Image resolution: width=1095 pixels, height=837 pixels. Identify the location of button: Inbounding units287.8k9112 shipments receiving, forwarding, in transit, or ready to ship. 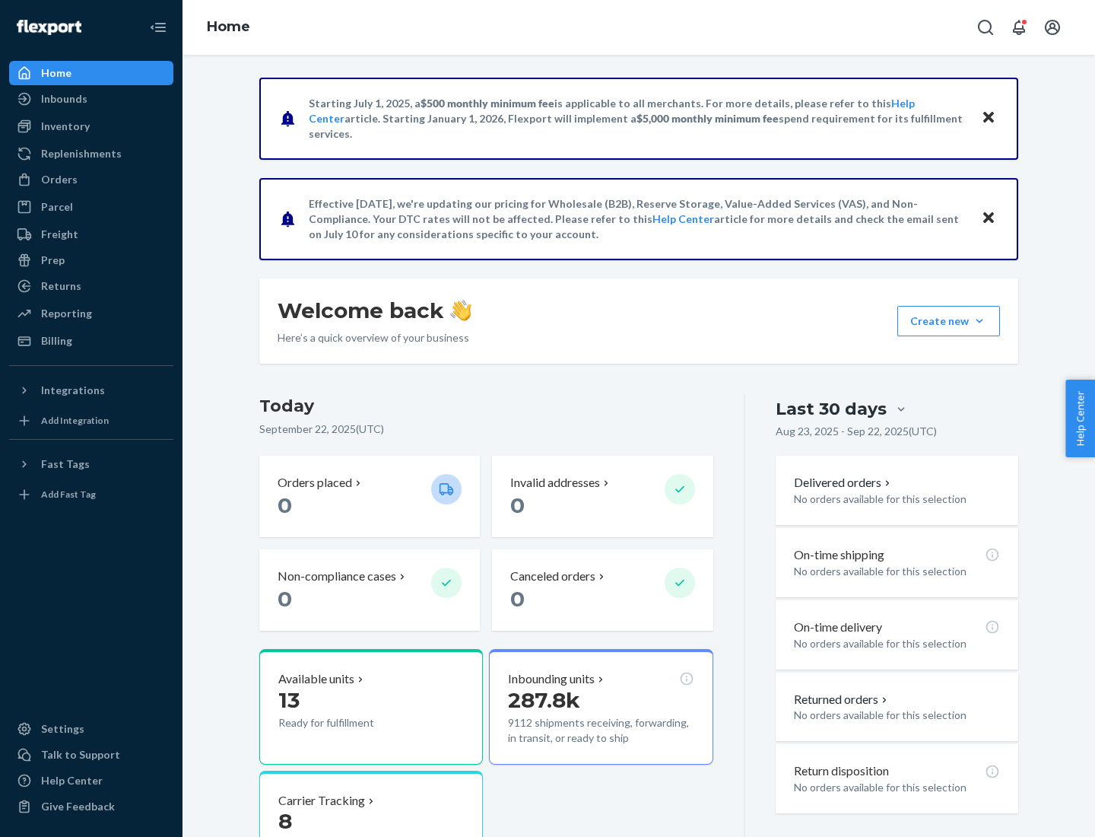
(601, 707).